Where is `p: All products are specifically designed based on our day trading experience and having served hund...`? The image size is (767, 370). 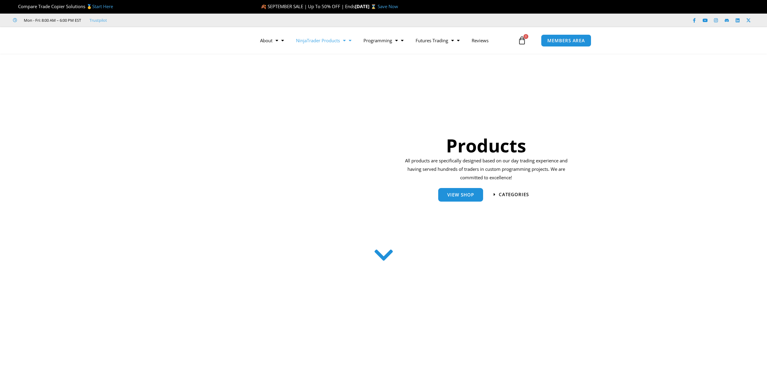
p: All products are specifically designed based on our day trading experience and having served hund... is located at coordinates (486, 169).